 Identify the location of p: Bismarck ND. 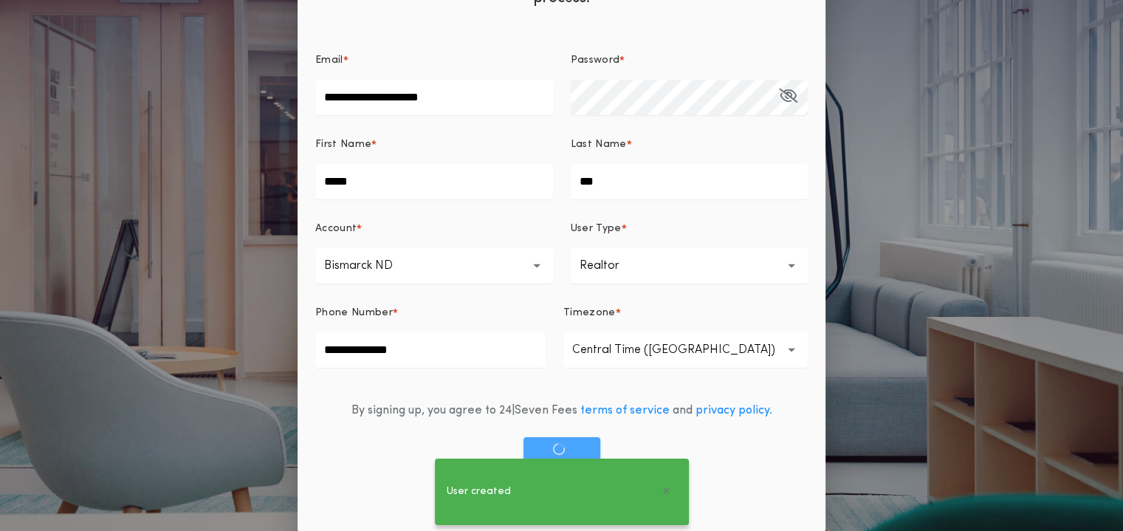
(370, 266).